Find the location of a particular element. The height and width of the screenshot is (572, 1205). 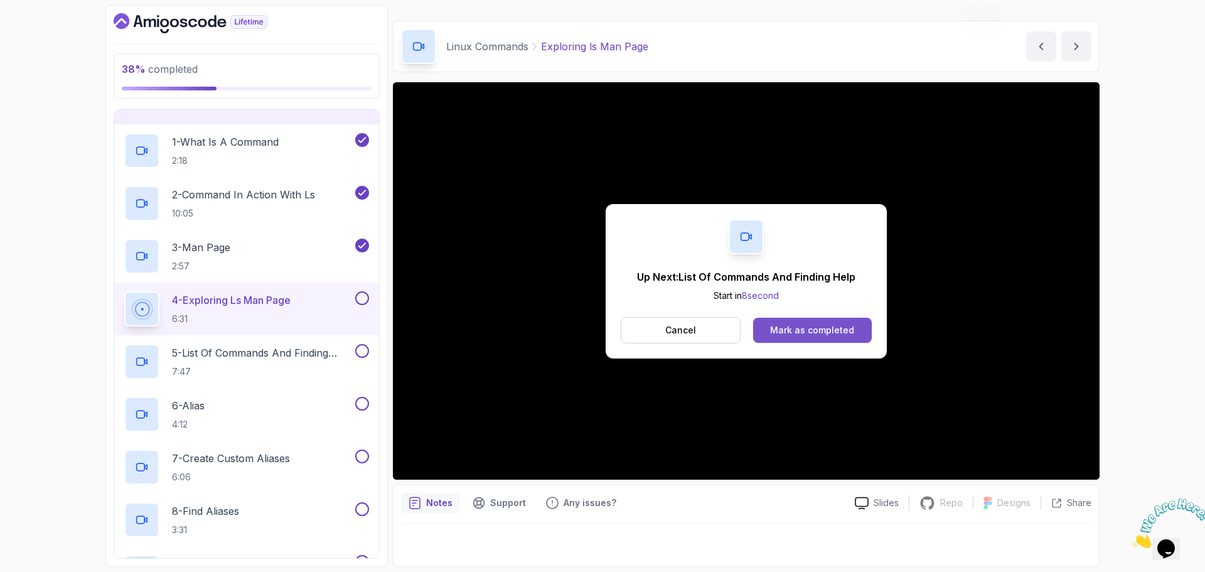

p: 8 - Find Aliases is located at coordinates (205, 511).